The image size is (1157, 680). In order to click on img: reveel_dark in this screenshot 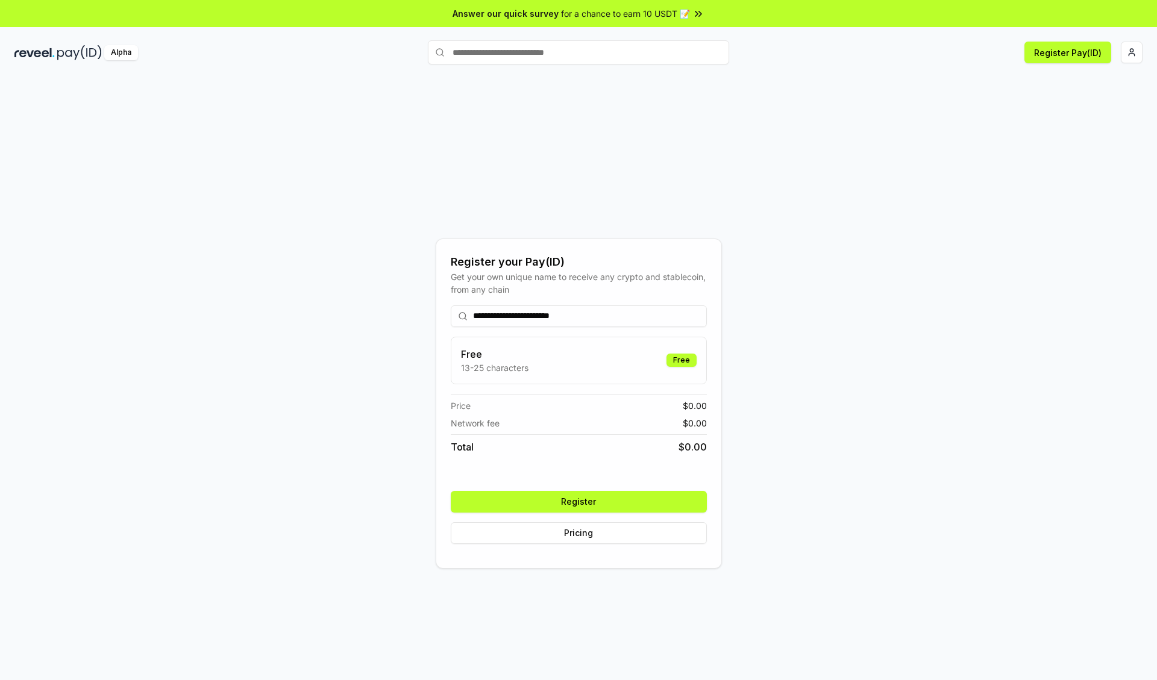, I will do `click(34, 52)`.